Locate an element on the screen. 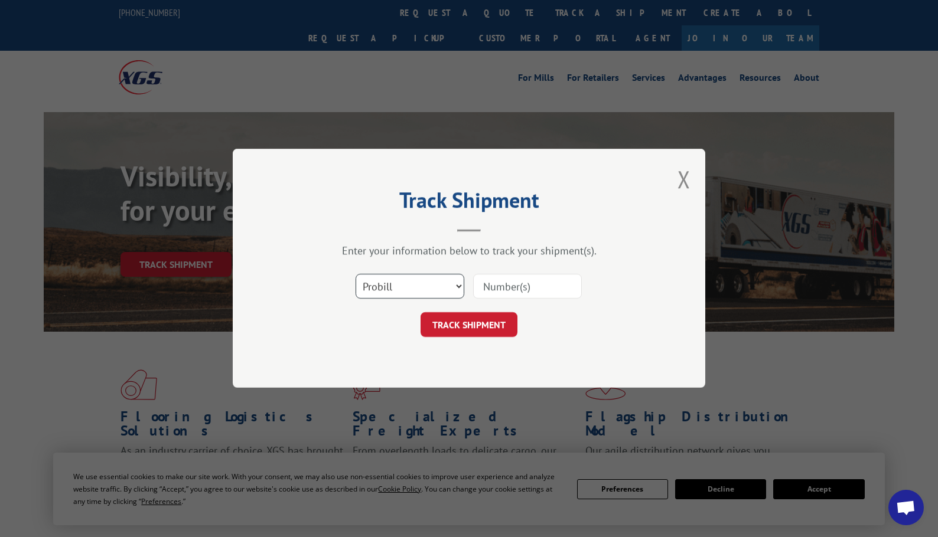 The height and width of the screenshot is (537, 938). h2: Track Shipment is located at coordinates (469, 203).